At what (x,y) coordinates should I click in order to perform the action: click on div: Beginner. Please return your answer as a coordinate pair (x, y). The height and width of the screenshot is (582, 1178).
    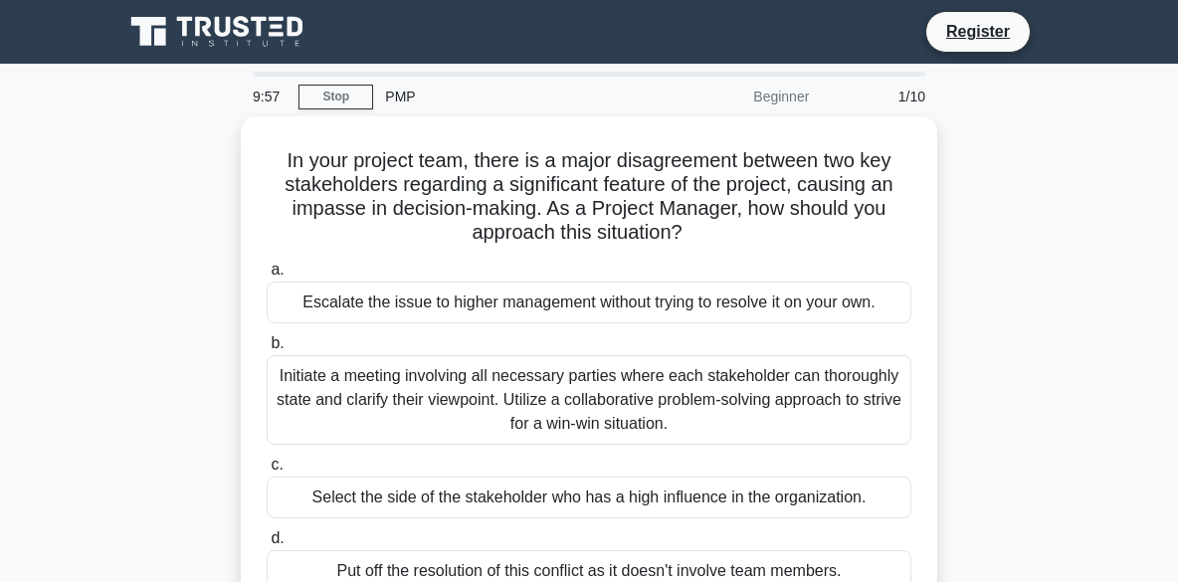
    Looking at the image, I should click on (733, 96).